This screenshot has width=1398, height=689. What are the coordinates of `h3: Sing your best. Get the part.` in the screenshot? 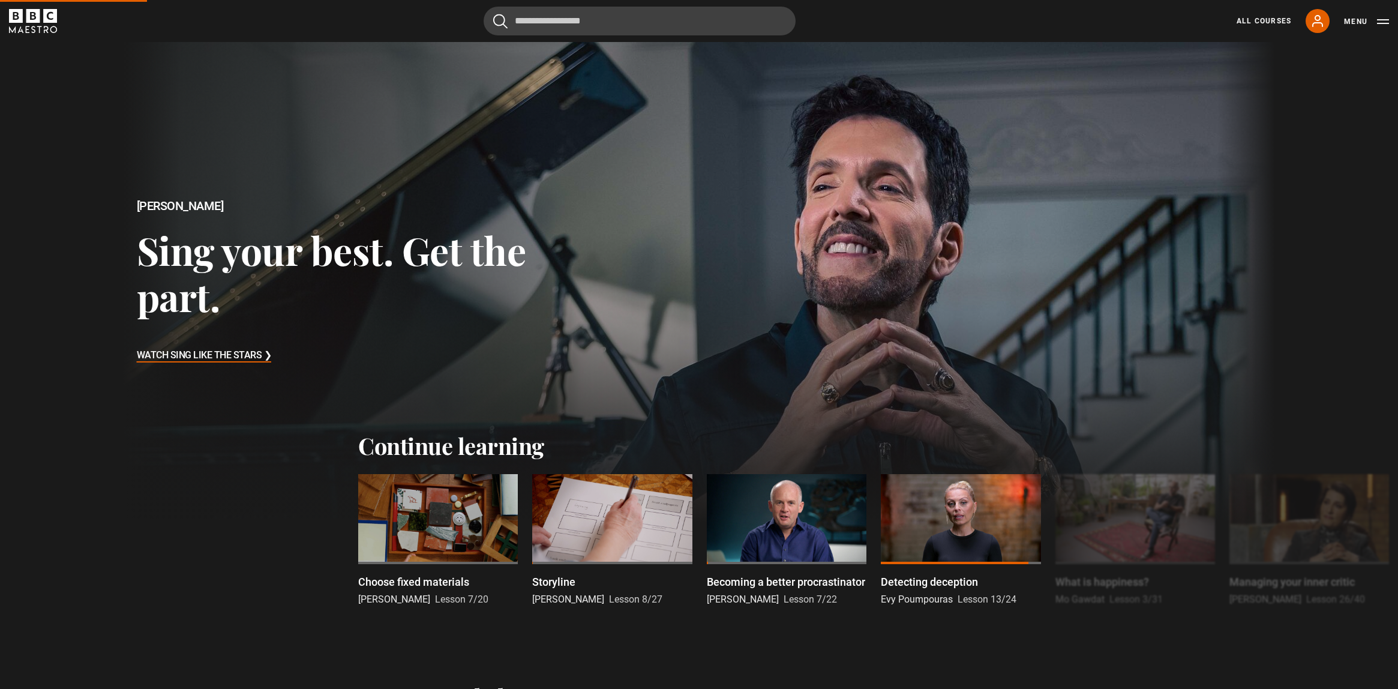 It's located at (361, 273).